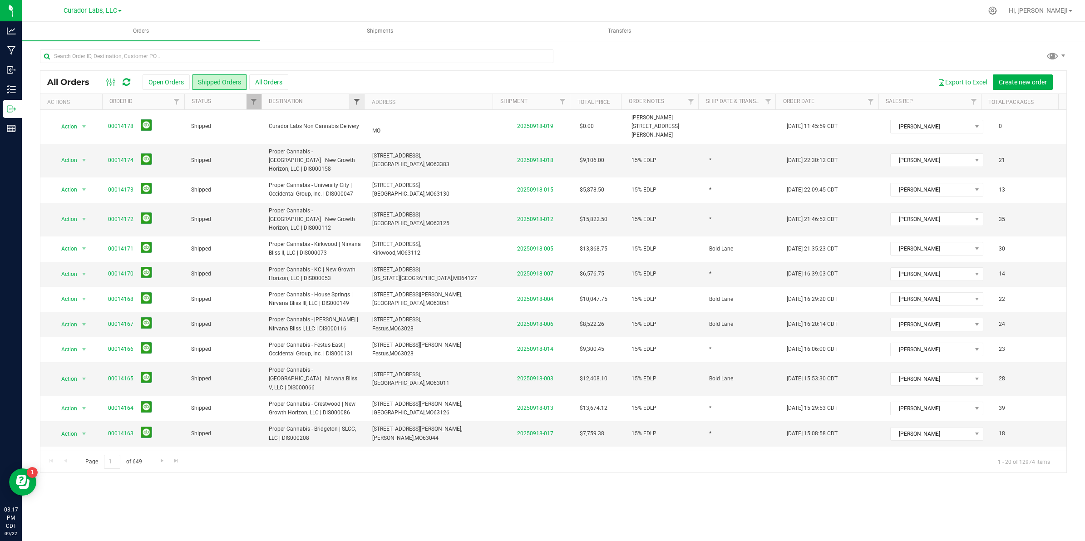  Describe the element at coordinates (1002, 434) in the screenshot. I see `span: 18` at that location.